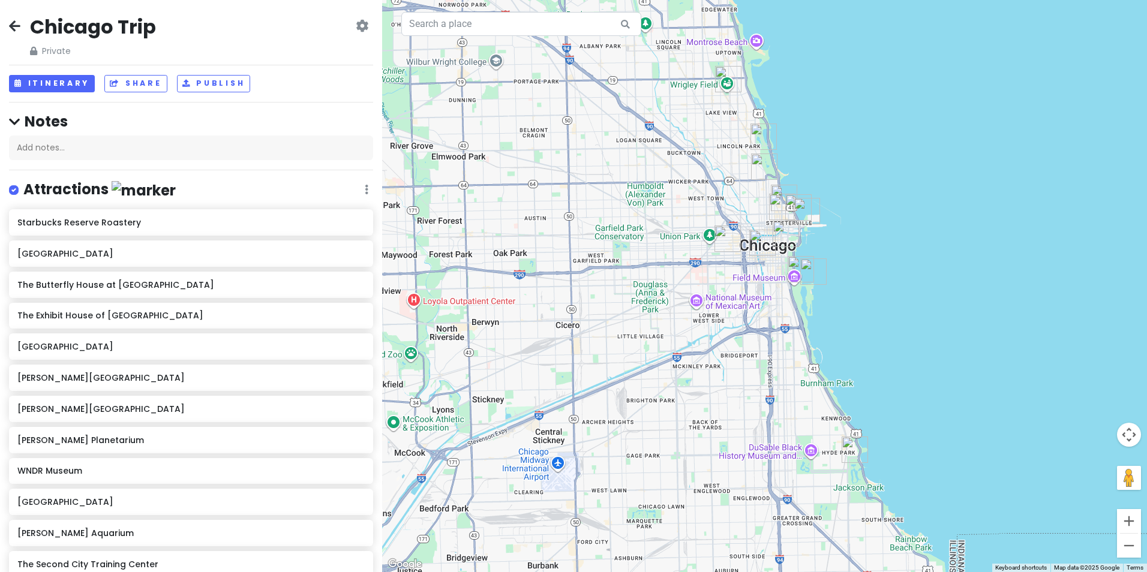  I want to click on button: Zoom out, so click(1129, 546).